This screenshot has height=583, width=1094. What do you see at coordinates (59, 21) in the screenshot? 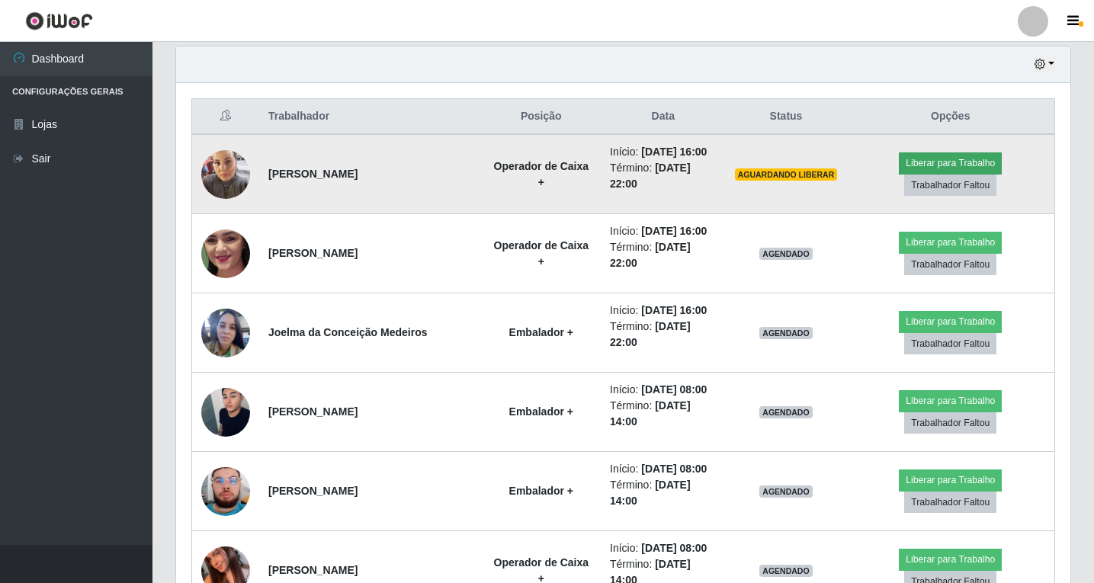
I see `img: CoreUI Logo` at bounding box center [59, 21].